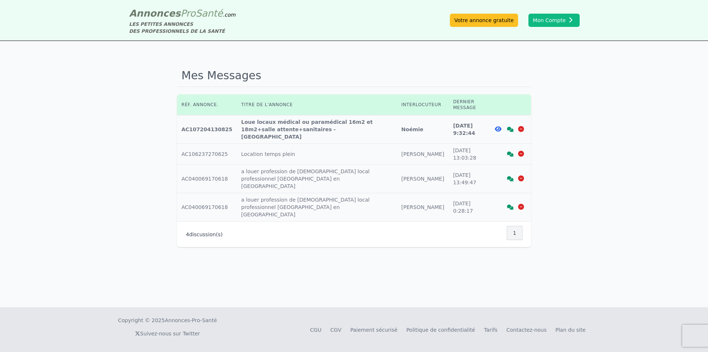 The height and width of the screenshot is (352, 708). Describe the element at coordinates (526, 330) in the screenshot. I see `a: Contactez-nous` at that location.